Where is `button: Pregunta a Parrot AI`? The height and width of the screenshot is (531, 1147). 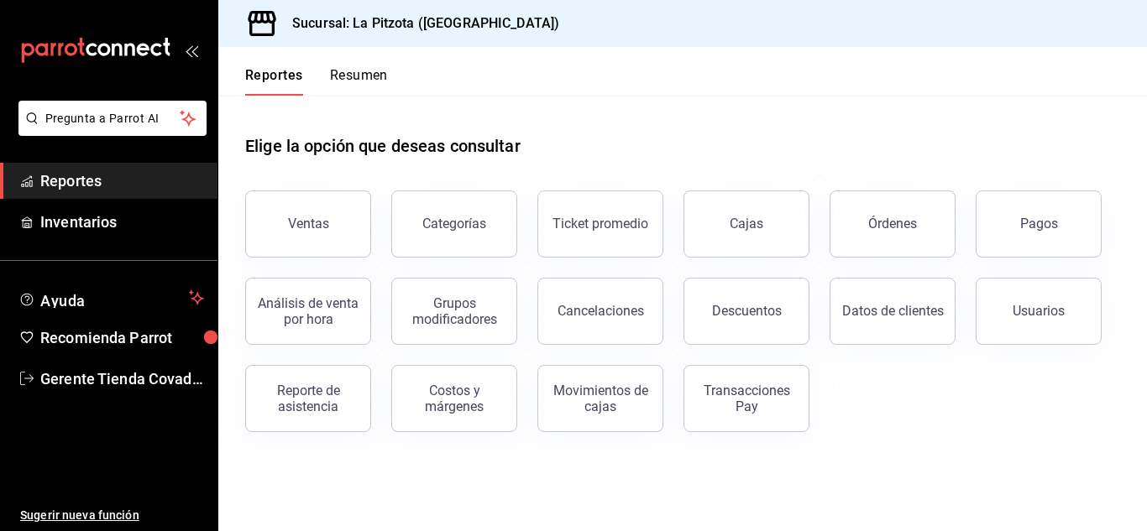
button: Pregunta a Parrot AI is located at coordinates (112, 118).